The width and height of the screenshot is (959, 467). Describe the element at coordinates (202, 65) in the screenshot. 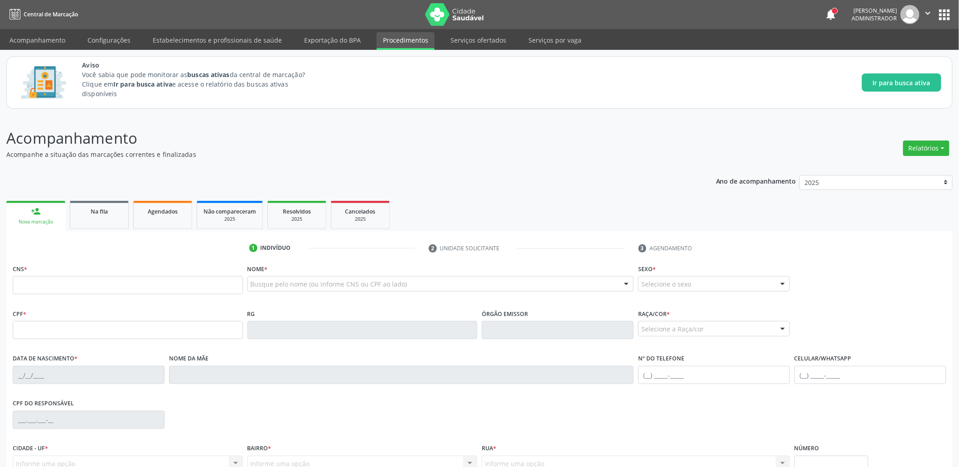

I see `span: Aviso` at that location.